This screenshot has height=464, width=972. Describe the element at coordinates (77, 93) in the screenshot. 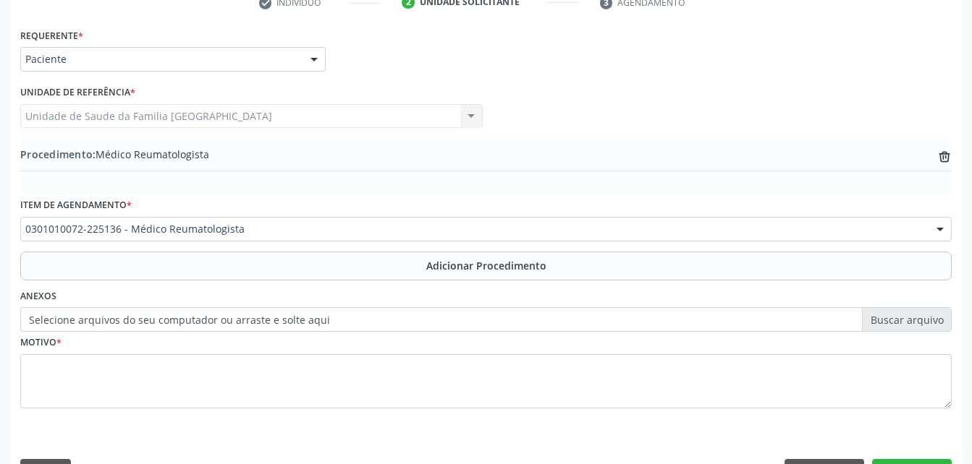

I see `label: Unidade de referência` at that location.